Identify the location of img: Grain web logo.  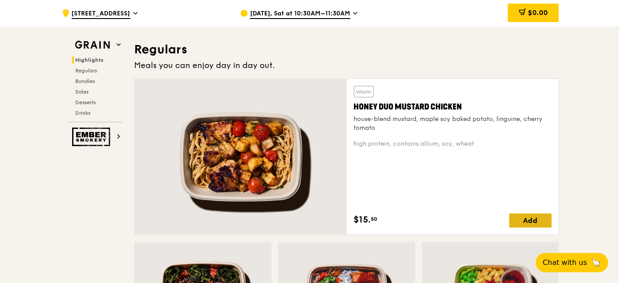
(92, 45).